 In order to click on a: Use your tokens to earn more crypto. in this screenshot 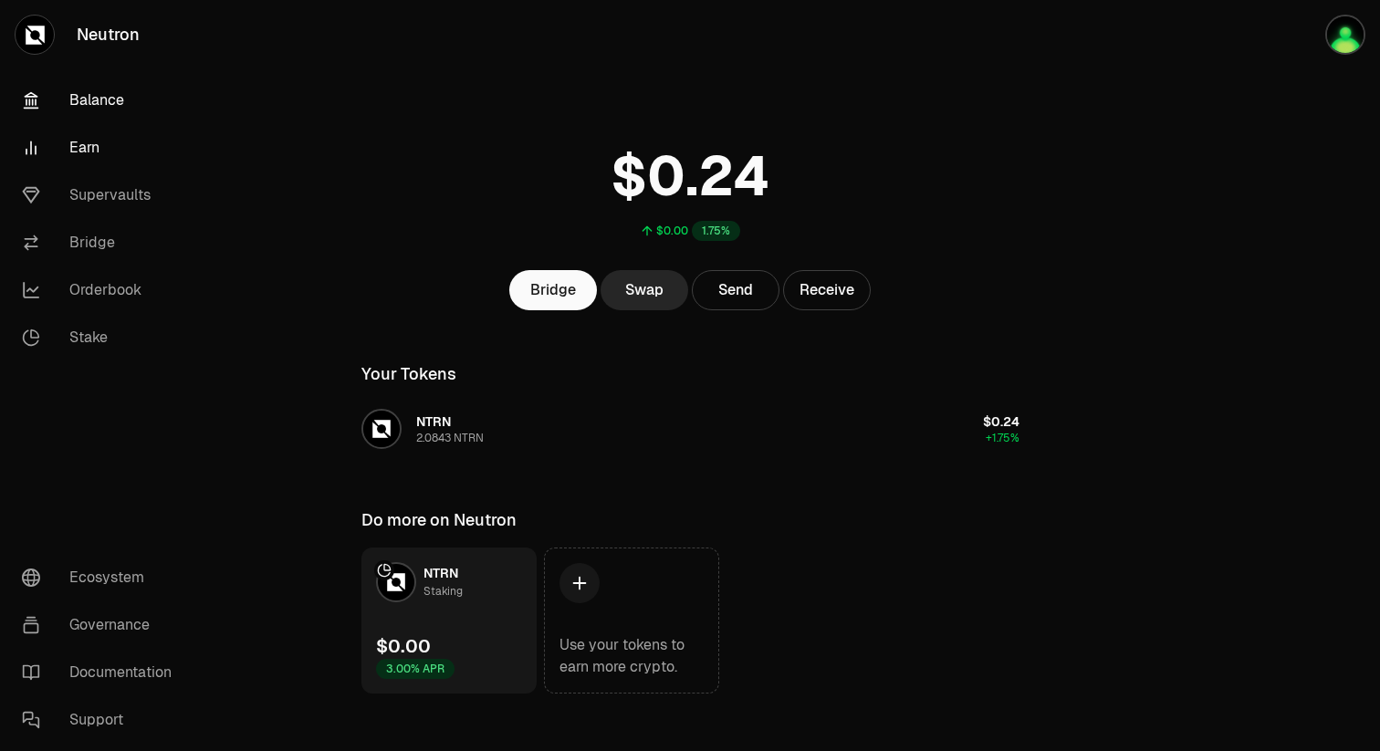, I will do `click(632, 621)`.